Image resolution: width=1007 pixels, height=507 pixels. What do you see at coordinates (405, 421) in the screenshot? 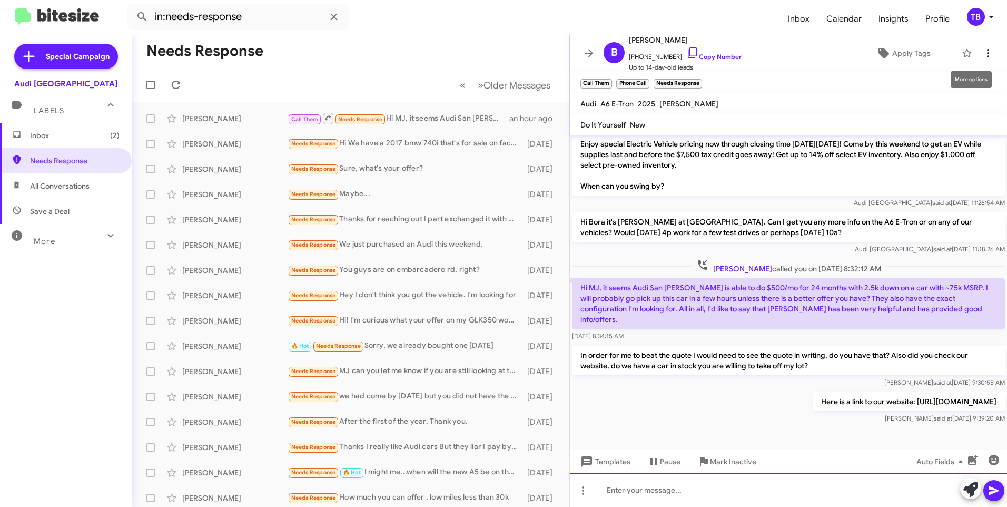
I see `div: After the first of the year. Thank you.` at bounding box center [405, 421].